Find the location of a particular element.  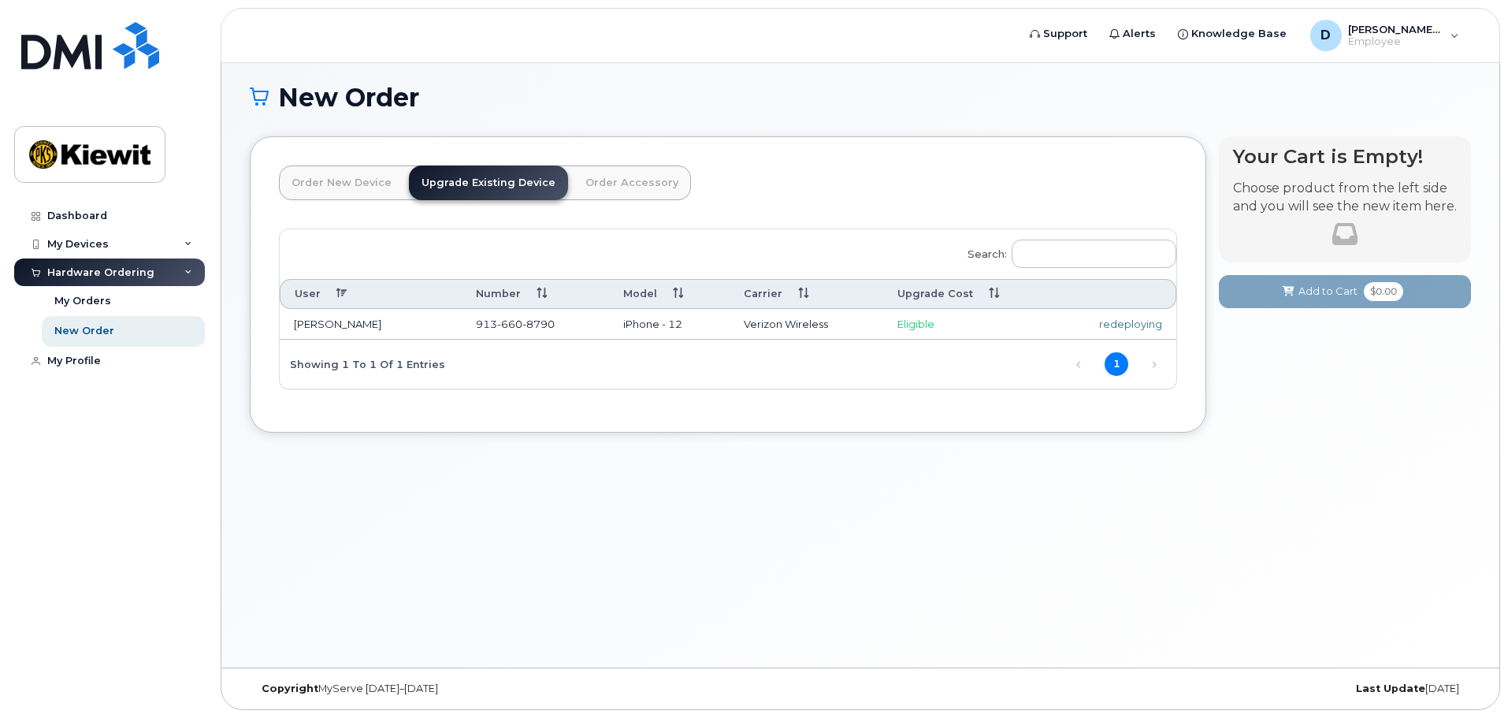

div: Showing 1 to 1 of 1 entries is located at coordinates (362, 363).